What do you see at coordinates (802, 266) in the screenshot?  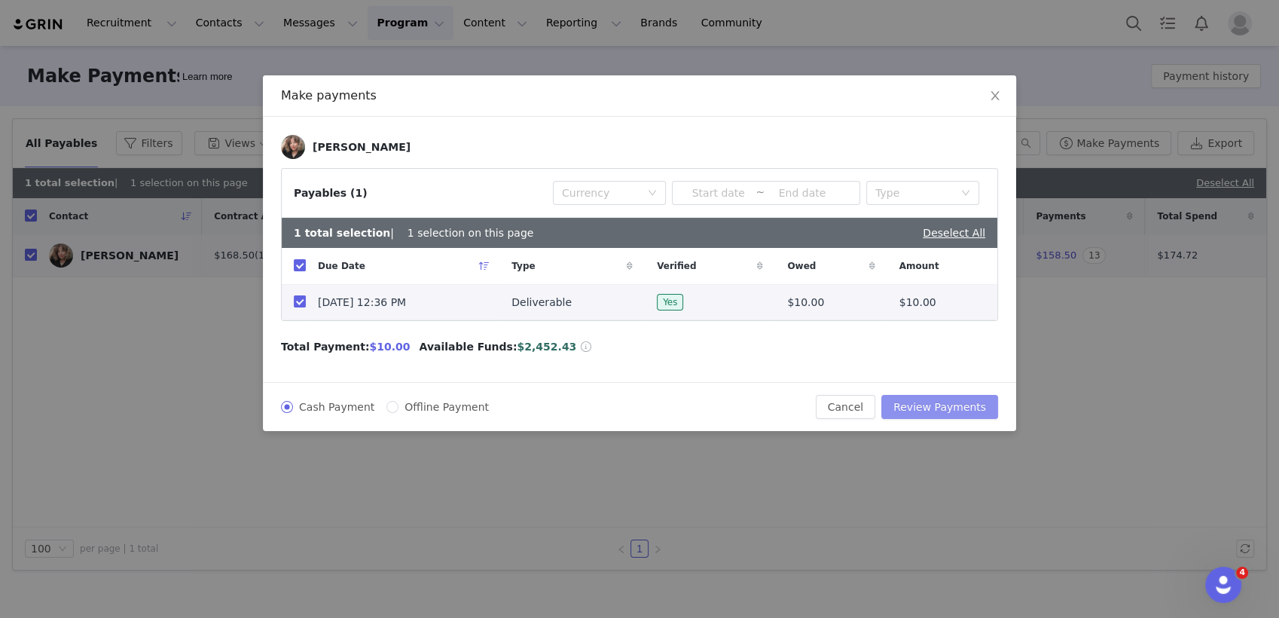 I see `span: Owed` at bounding box center [802, 266].